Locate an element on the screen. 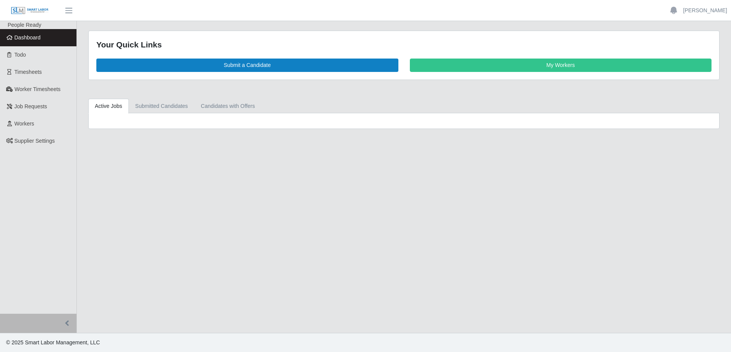  img: SLM Logo is located at coordinates (30, 11).